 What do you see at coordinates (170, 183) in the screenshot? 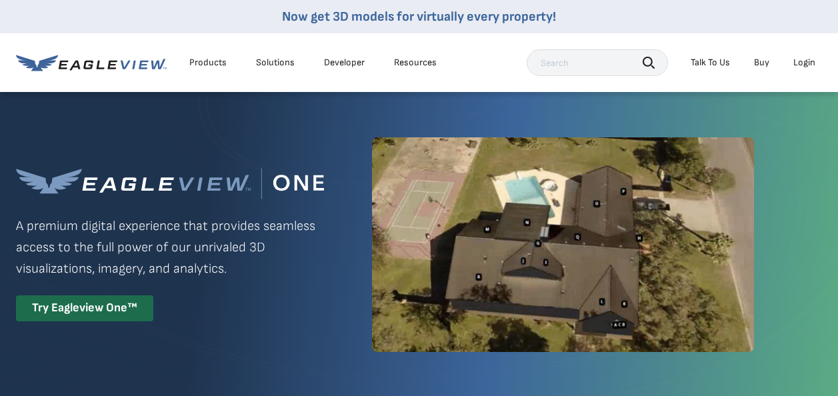
I see `img: Eagleview One™` at bounding box center [170, 183].